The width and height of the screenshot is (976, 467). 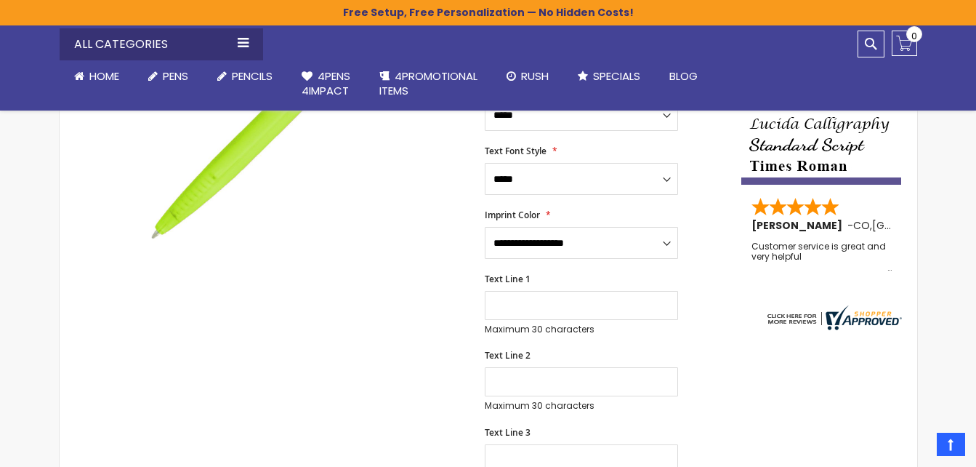 What do you see at coordinates (245, 76) in the screenshot?
I see `a: Pencils` at bounding box center [245, 76].